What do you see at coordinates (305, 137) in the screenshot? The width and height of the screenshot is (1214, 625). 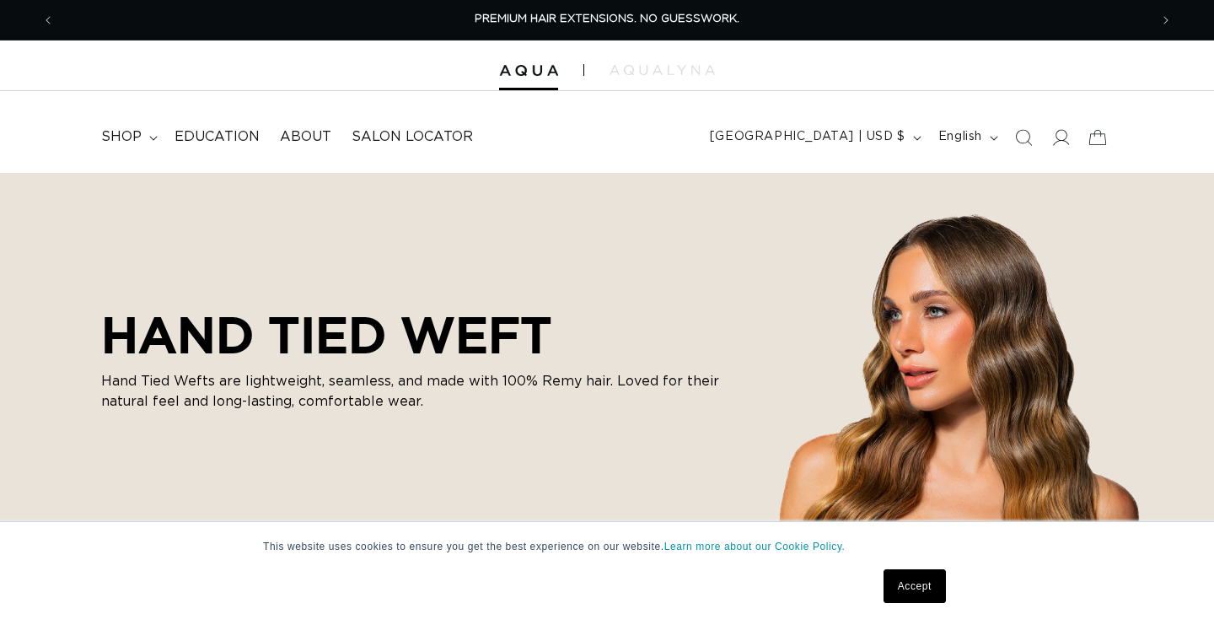 I see `span: About` at bounding box center [305, 137].